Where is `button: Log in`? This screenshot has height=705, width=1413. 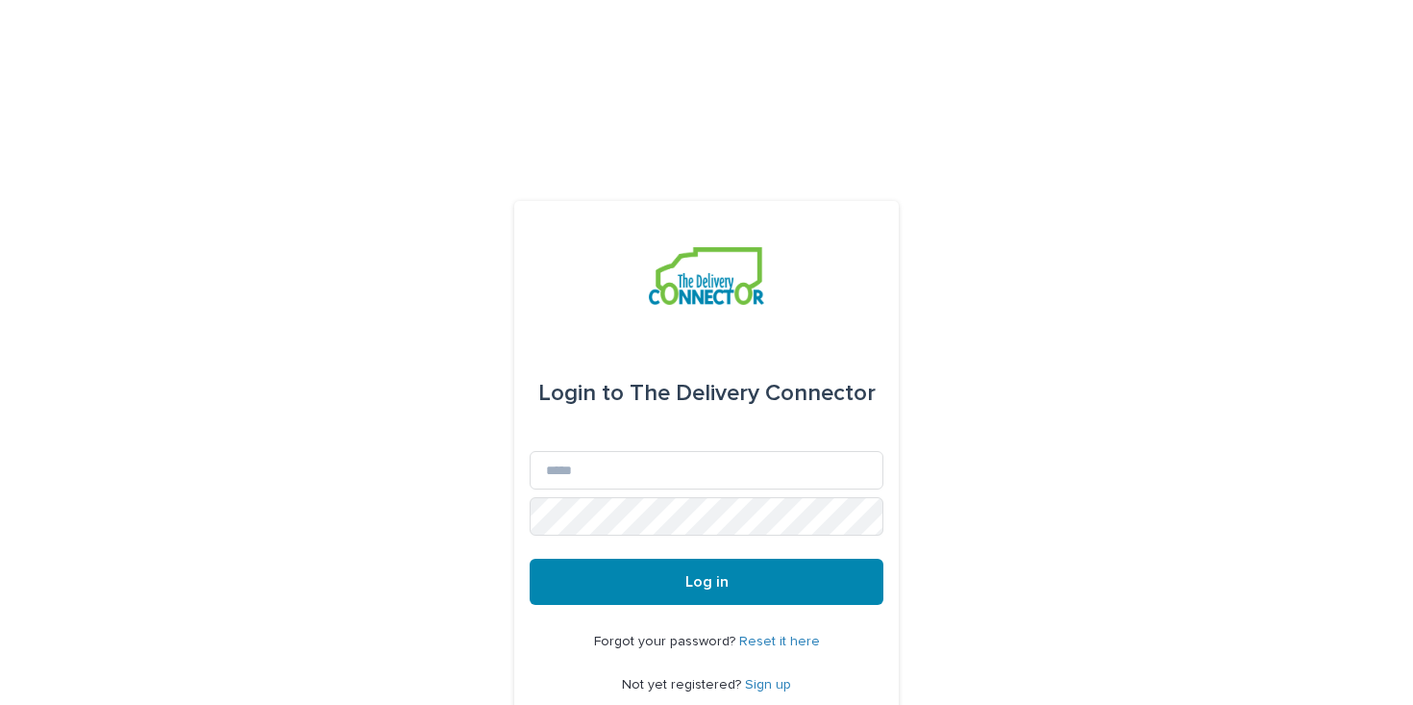 button: Log in is located at coordinates (707, 582).